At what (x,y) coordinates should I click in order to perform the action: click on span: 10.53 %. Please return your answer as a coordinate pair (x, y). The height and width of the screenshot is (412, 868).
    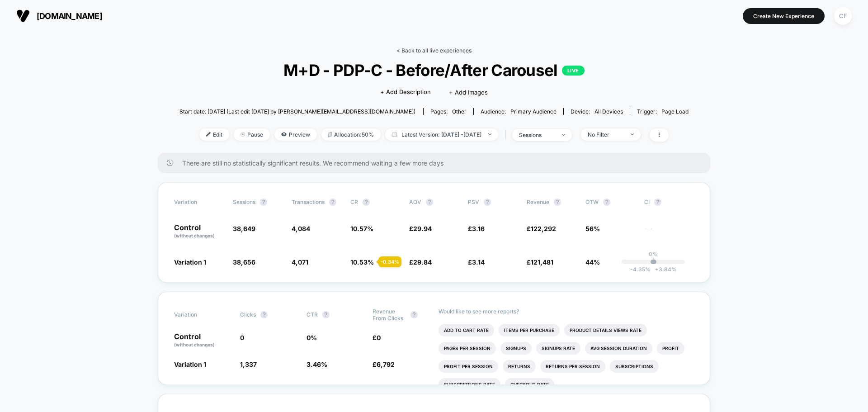
    Looking at the image, I should click on (362, 262).